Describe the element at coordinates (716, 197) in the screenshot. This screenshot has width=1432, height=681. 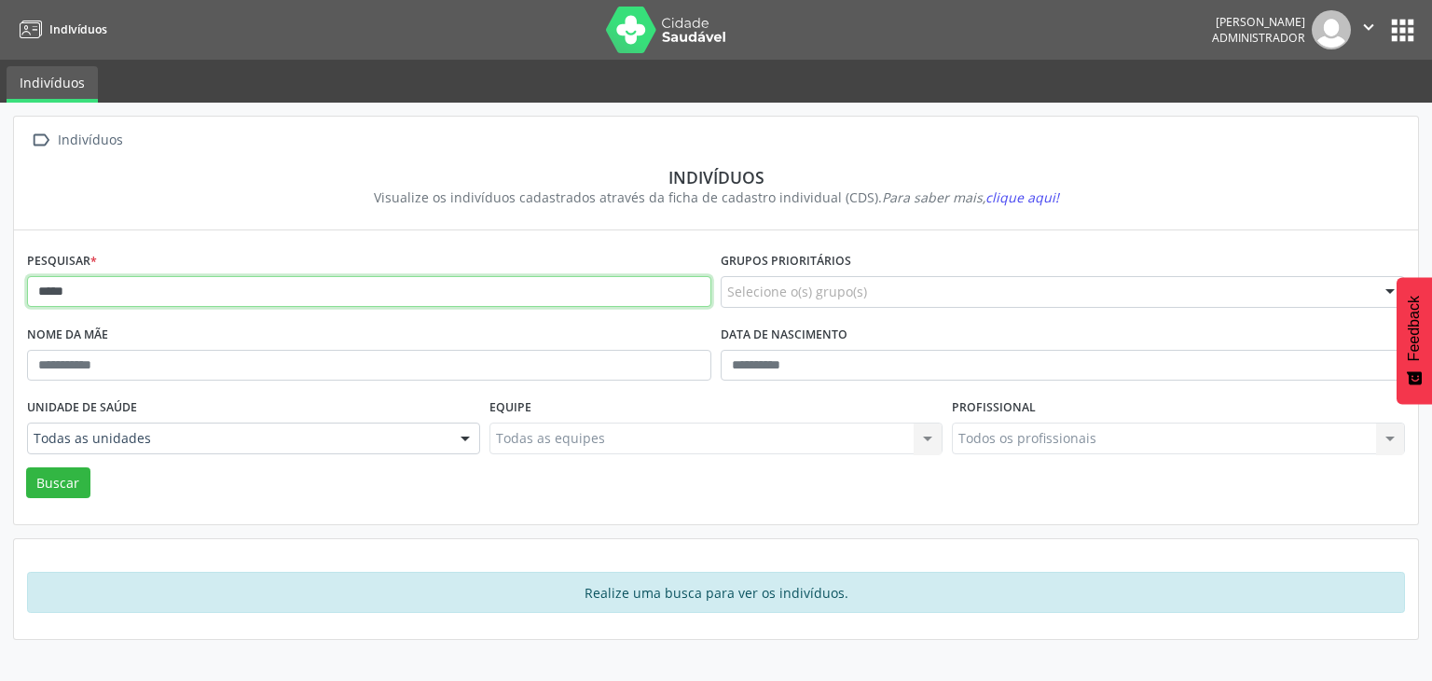
I see `div: Visualize os indivíduos cadastrados através da ficha de cadastro individual (CDS).` at that location.